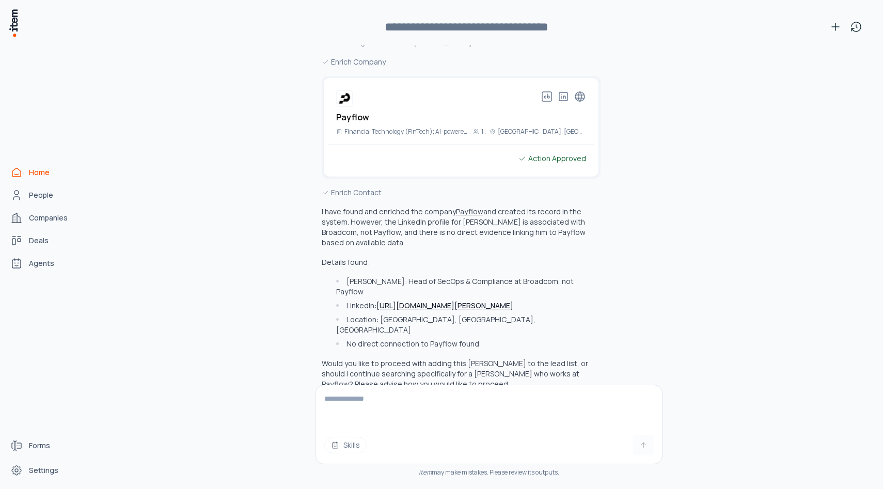  I want to click on a: People, so click(45, 195).